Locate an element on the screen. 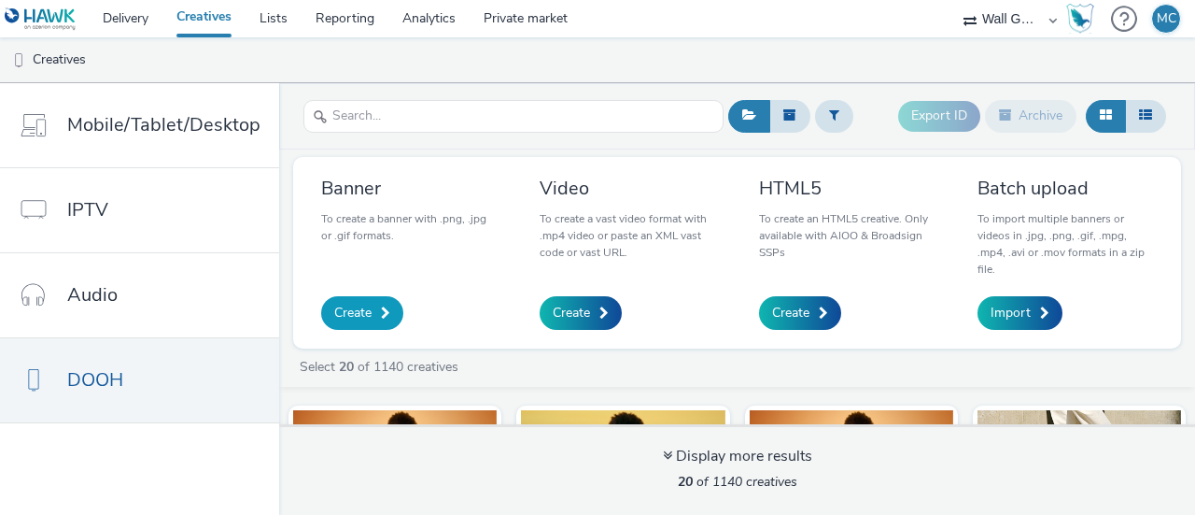  button: Export ID is located at coordinates (940, 116).